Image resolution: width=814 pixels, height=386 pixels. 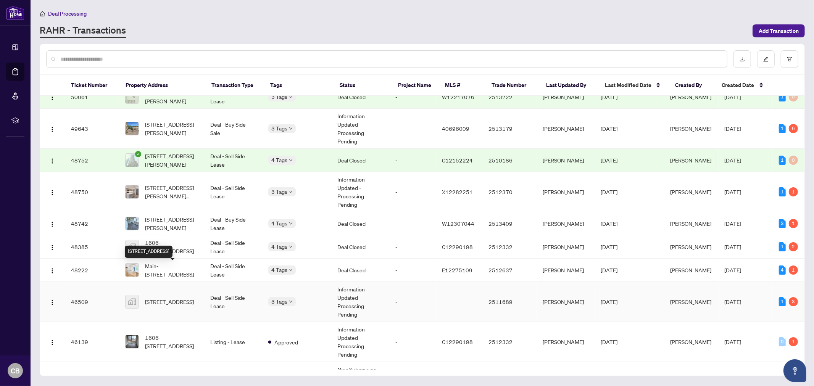 I want to click on th: Trade Number, so click(x=512, y=85).